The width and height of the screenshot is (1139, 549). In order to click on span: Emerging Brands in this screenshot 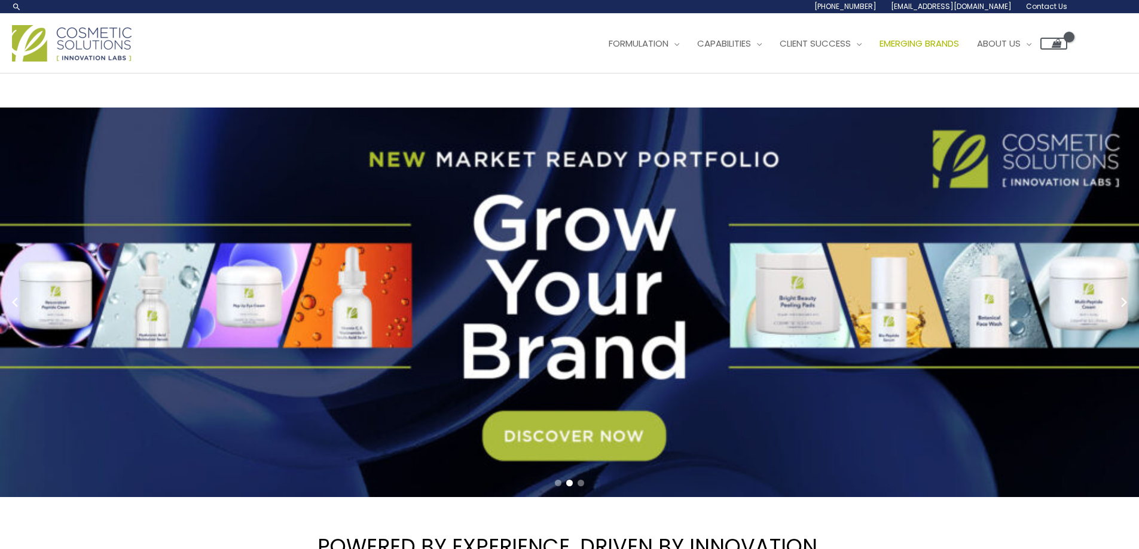, I will do `click(919, 43)`.